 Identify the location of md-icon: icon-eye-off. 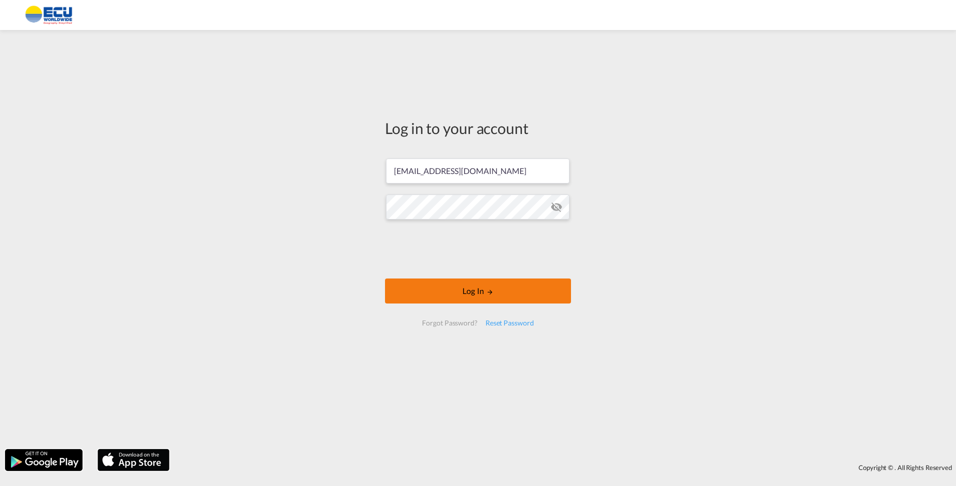
(557, 207).